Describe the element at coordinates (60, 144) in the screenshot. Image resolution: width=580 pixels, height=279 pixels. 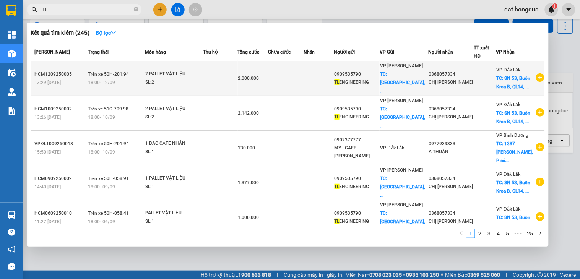
I see `div: VPĐL1009250018` at that location.